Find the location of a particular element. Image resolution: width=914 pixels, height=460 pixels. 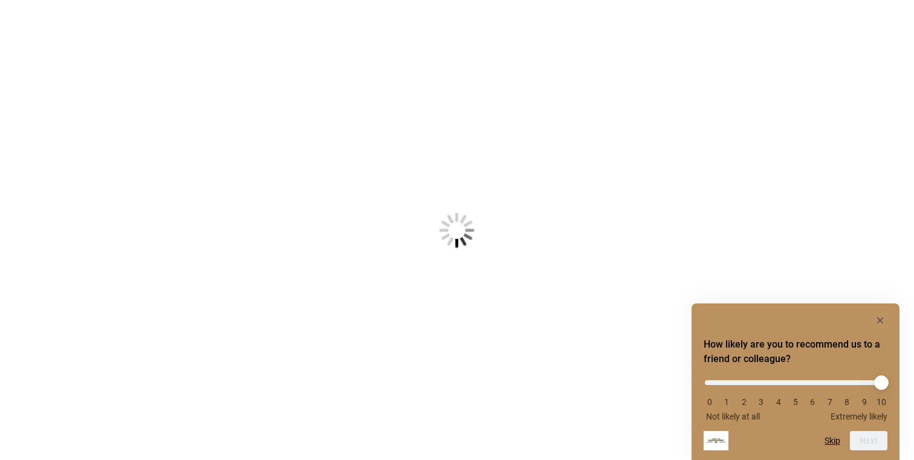

li: 4 is located at coordinates (779, 402).